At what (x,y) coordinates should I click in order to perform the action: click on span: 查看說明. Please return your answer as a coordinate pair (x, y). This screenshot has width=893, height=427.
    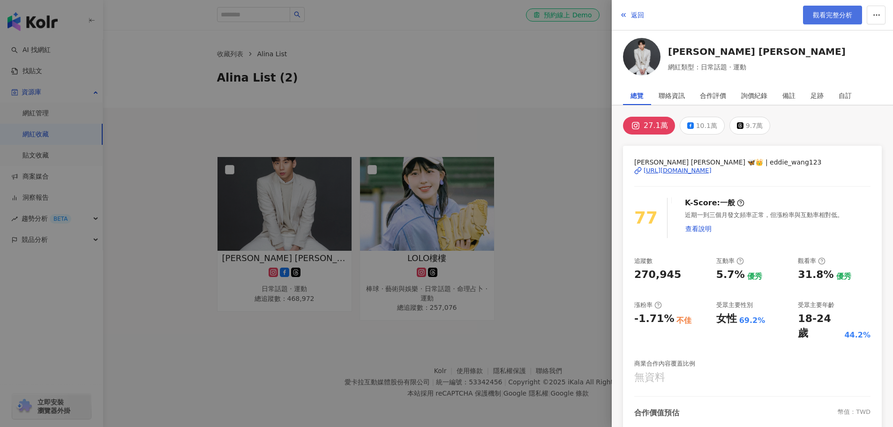
    Looking at the image, I should click on (699, 229).